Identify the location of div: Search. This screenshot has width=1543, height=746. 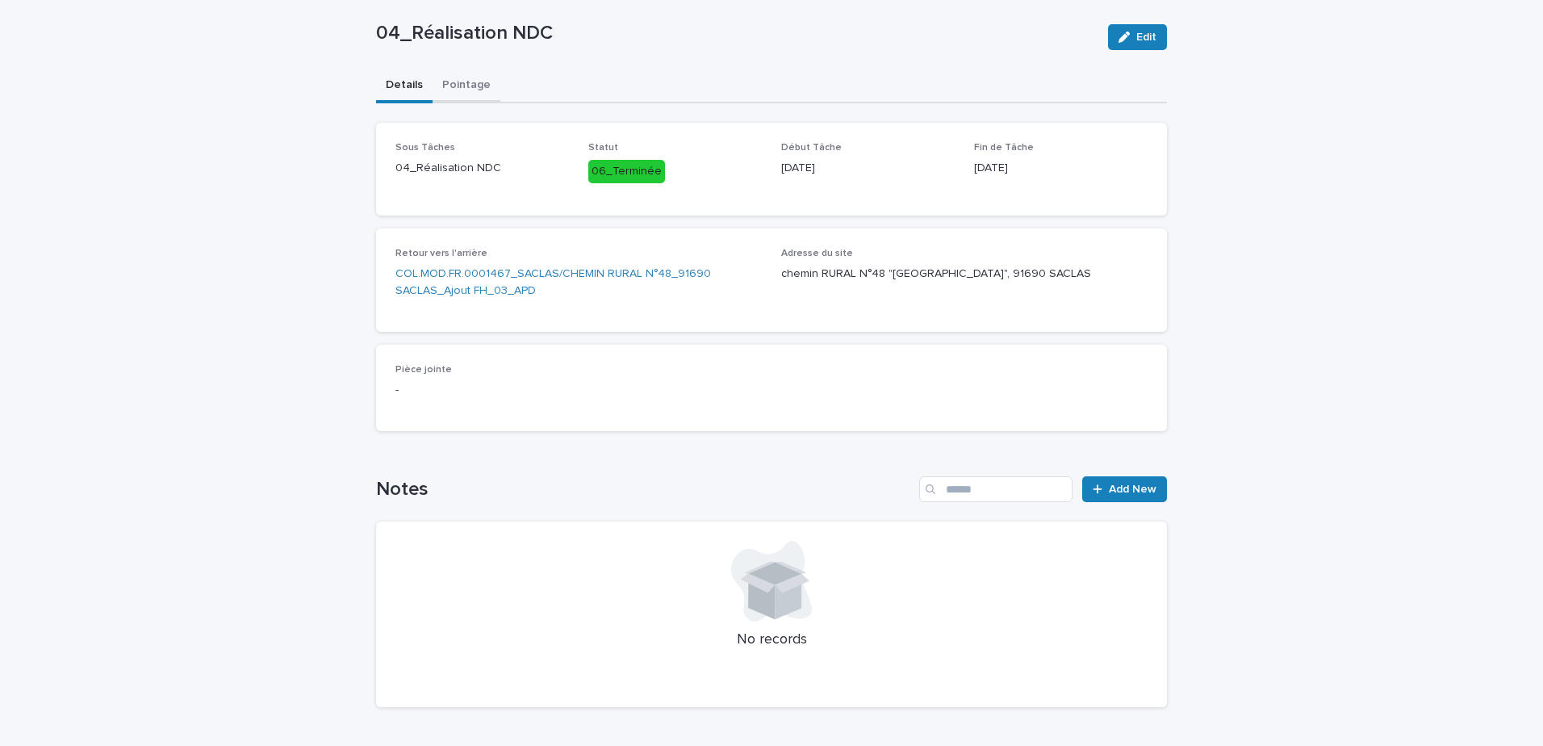
(996, 489).